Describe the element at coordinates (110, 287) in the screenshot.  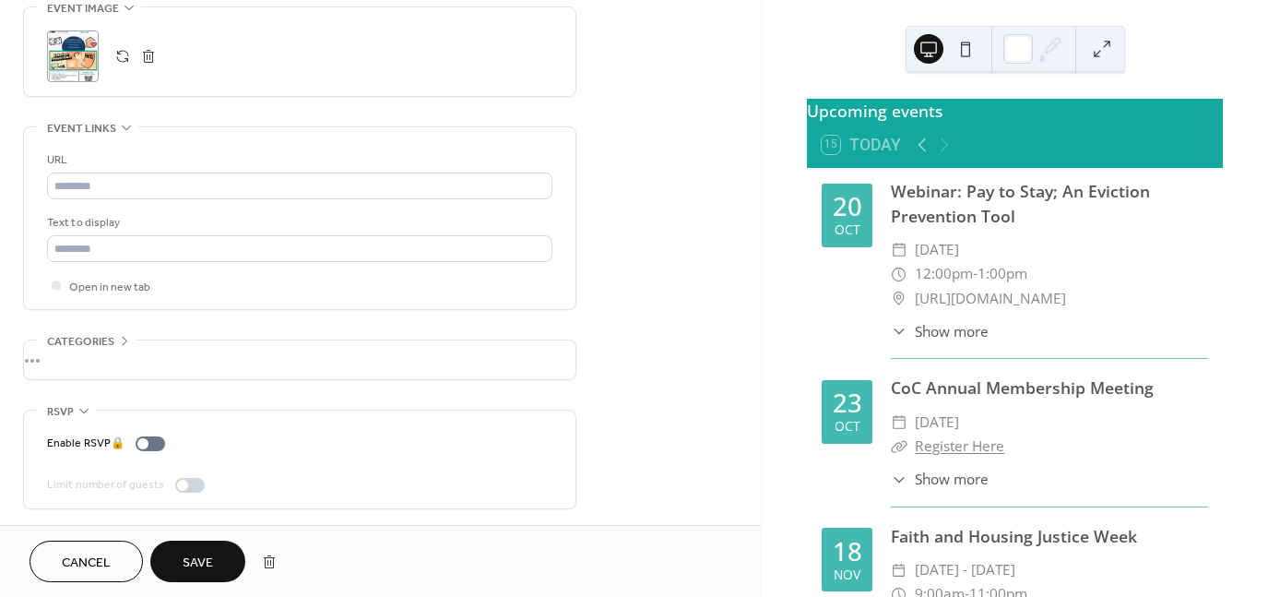
I see `span: Open in new tab` at that location.